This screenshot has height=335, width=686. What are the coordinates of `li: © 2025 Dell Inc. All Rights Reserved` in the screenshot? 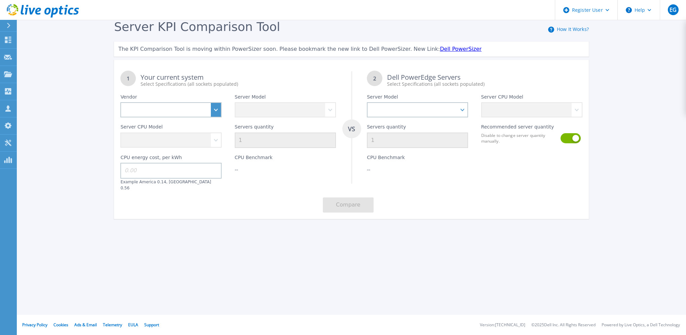 It's located at (563, 325).